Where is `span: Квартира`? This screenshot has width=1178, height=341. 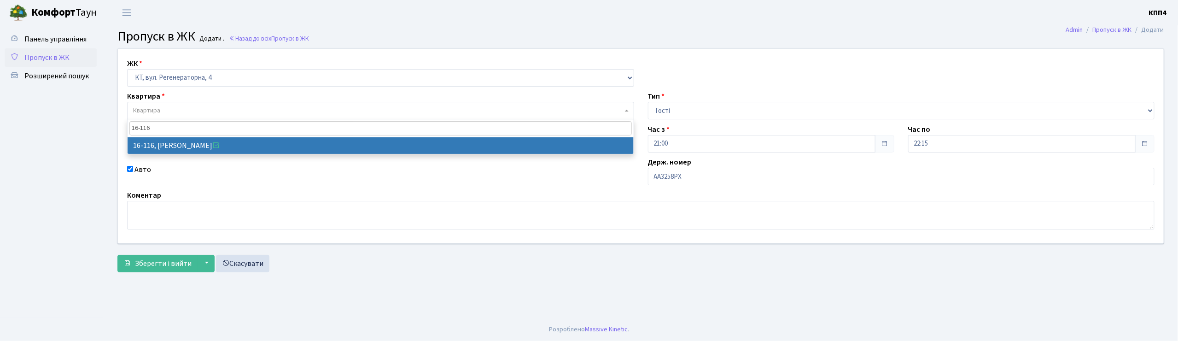
span: Квартира is located at coordinates (147, 111).